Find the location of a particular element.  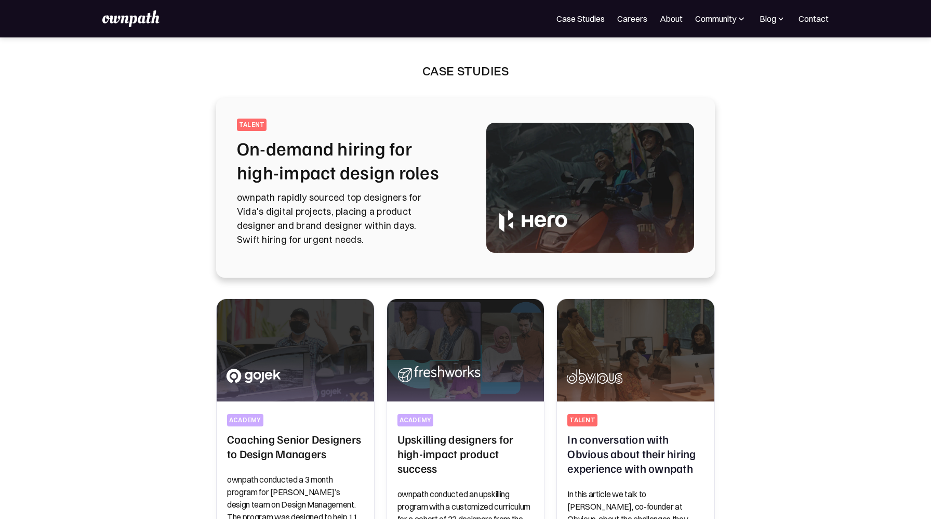

a: talentOn-demand hiring for high-impact design rolesownpath rapidly sourced top designers for Vida... is located at coordinates (466, 188).